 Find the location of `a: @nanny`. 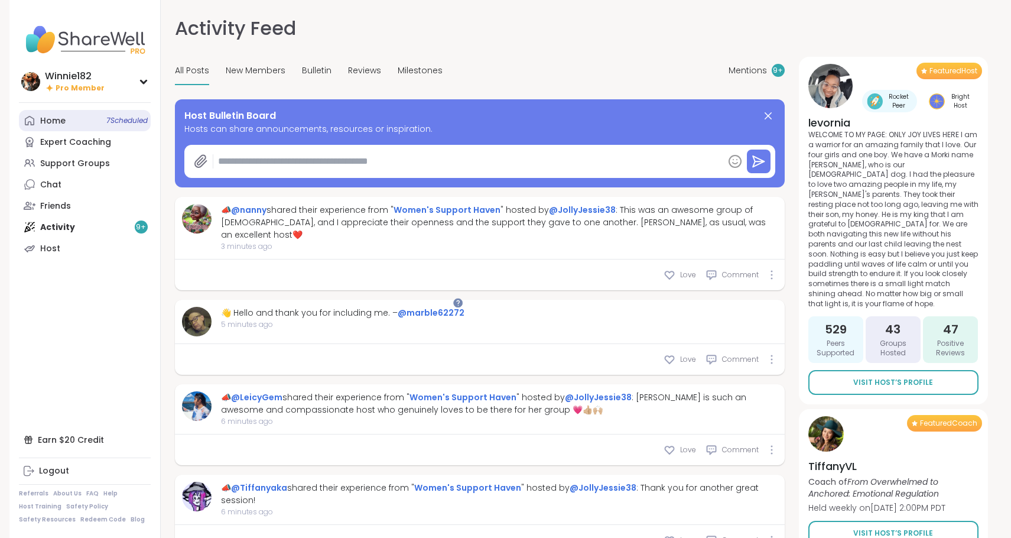

a: @nanny is located at coordinates (249, 210).